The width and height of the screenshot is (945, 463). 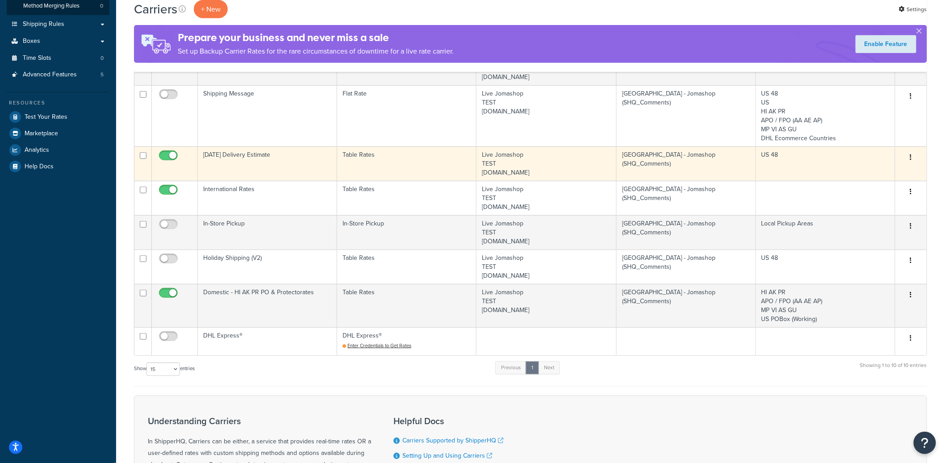 I want to click on span: Shipping Rules, so click(x=43, y=24).